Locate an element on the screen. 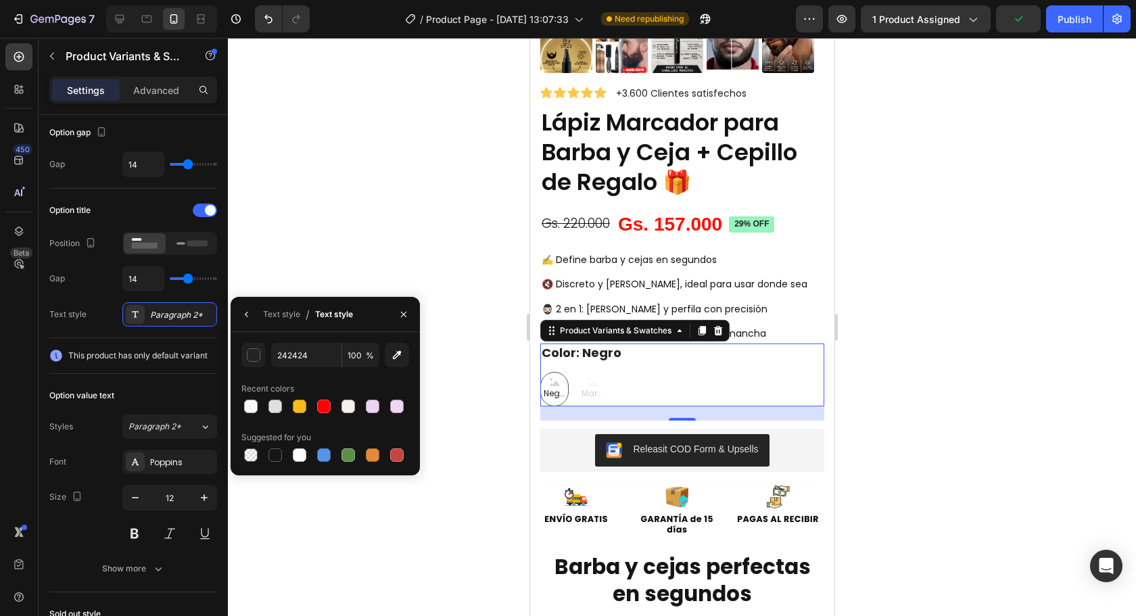 This screenshot has height=616, width=1136. p: Product Variants & Swatches is located at coordinates (123, 56).